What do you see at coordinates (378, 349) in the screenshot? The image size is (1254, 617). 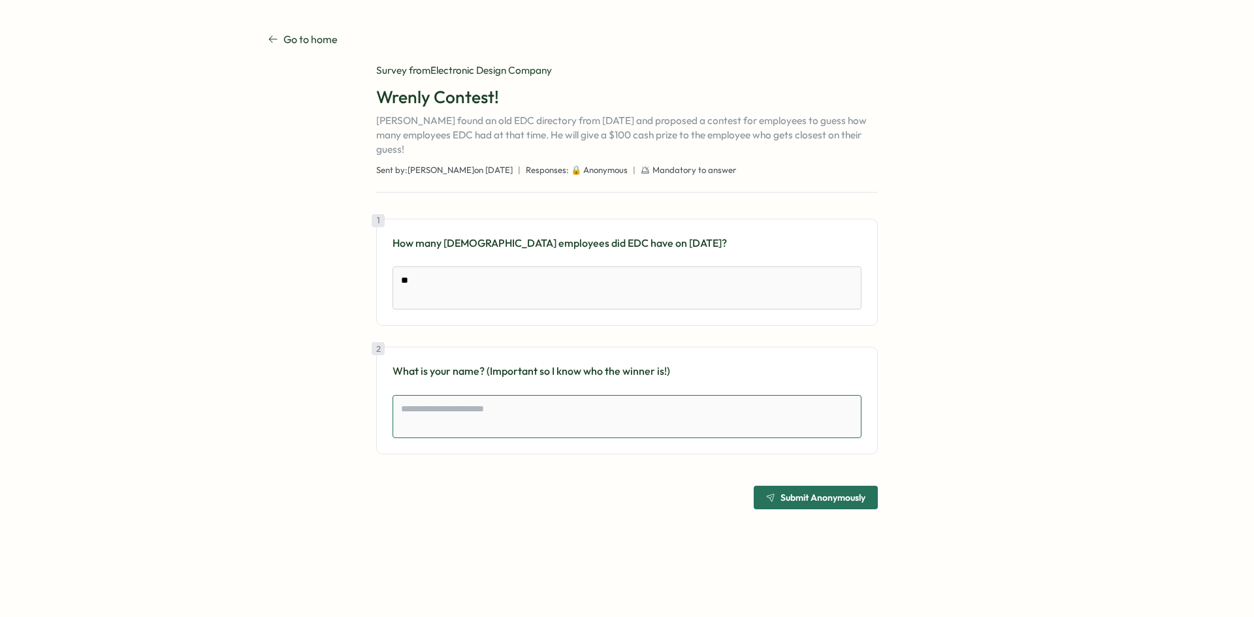 I see `div: 2` at bounding box center [378, 349].